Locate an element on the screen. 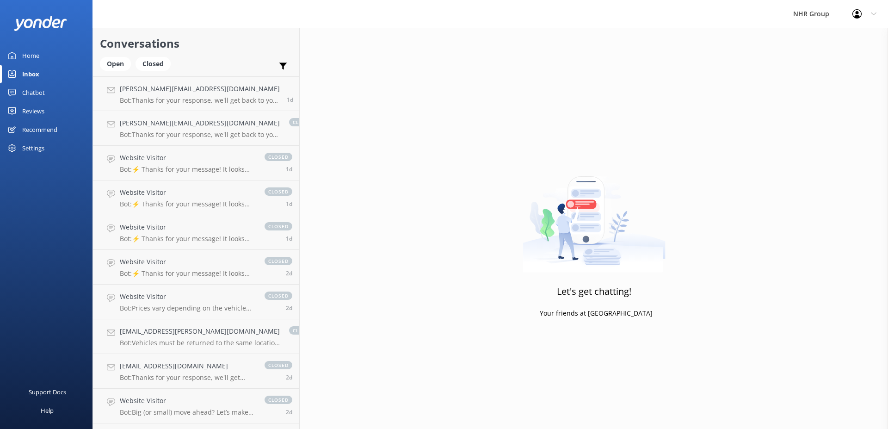 The width and height of the screenshot is (888, 429). div: Help is located at coordinates (47, 410).